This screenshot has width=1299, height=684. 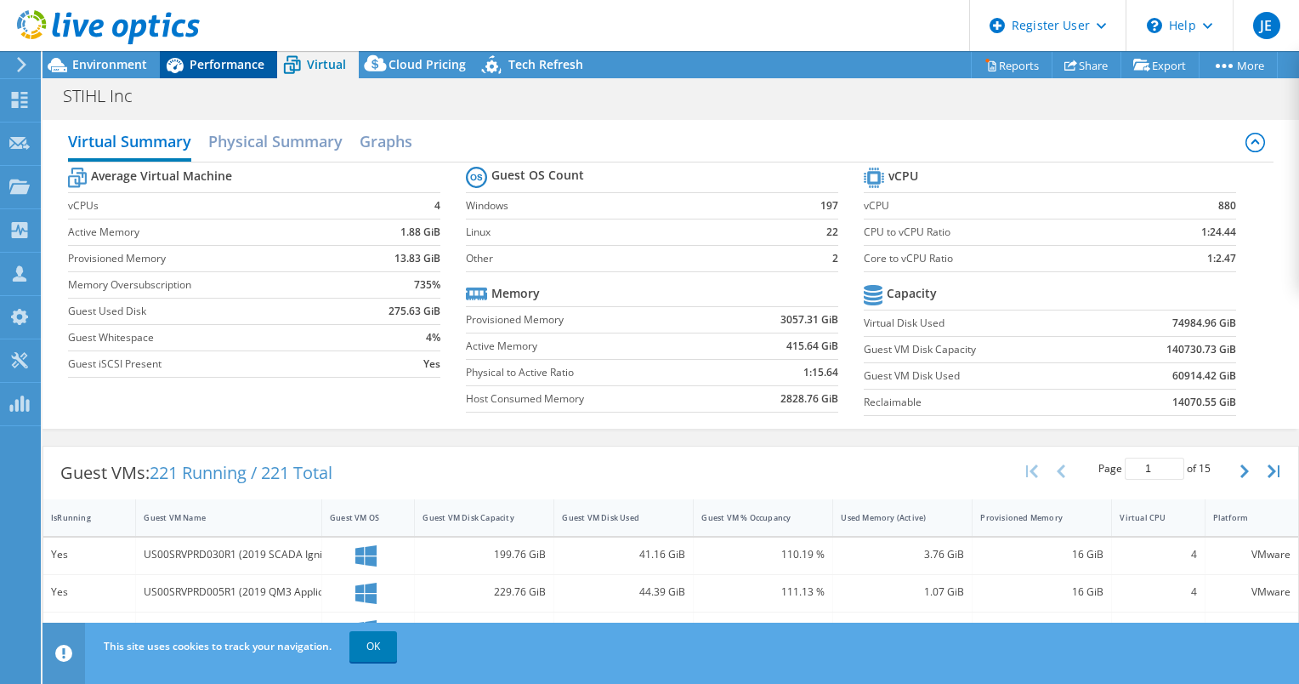 What do you see at coordinates (227, 64) in the screenshot?
I see `span: Performance` at bounding box center [227, 64].